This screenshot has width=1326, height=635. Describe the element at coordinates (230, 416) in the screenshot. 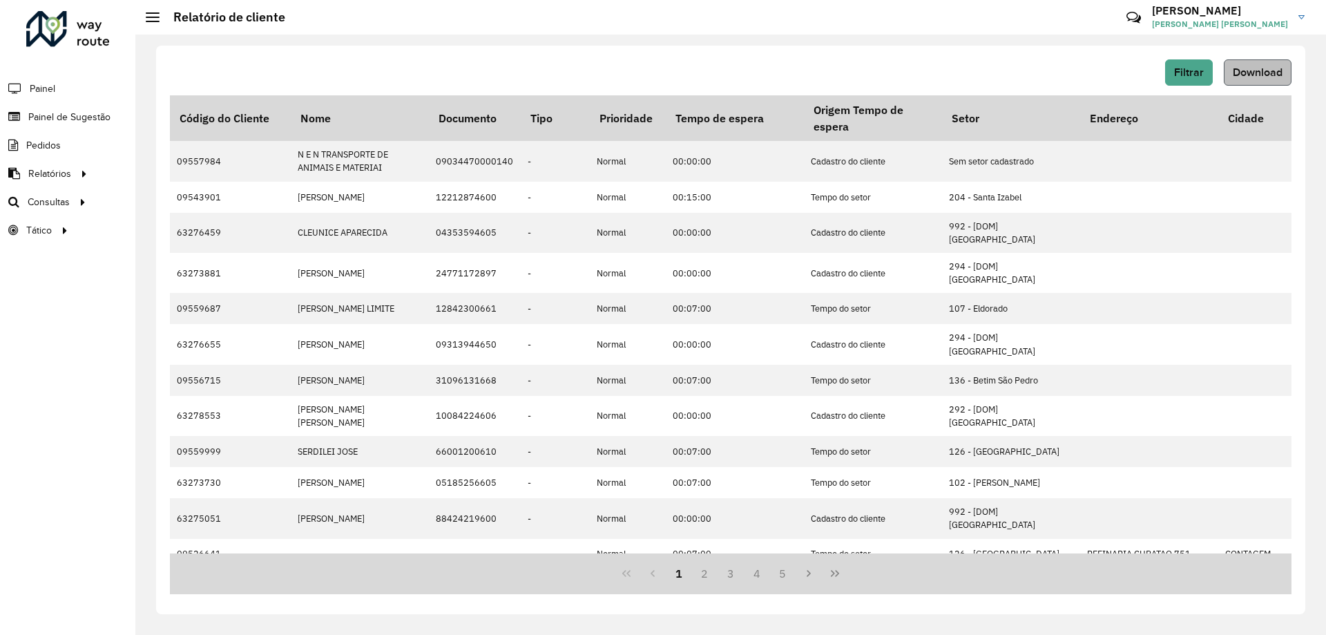

I see `td: 63278553` at that location.